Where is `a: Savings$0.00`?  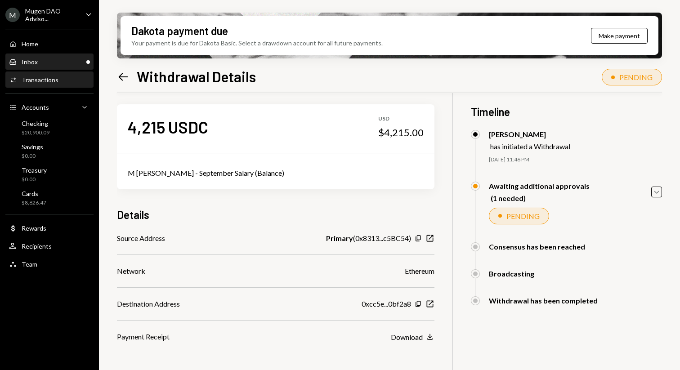
a: Savings$0.00 is located at coordinates (49, 151).